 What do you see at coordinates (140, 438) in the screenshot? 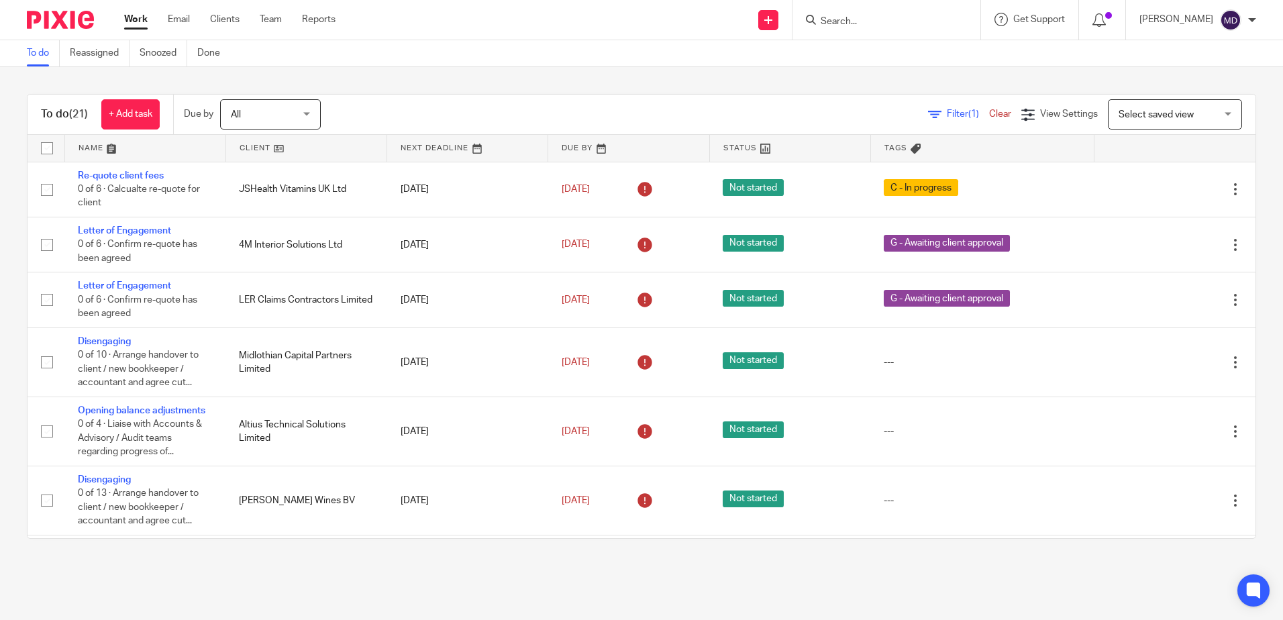
I see `span: 0 of 4 · Liaise with Accounts & Advisory / Audit teams regarding progress of...` at bounding box center [140, 438].